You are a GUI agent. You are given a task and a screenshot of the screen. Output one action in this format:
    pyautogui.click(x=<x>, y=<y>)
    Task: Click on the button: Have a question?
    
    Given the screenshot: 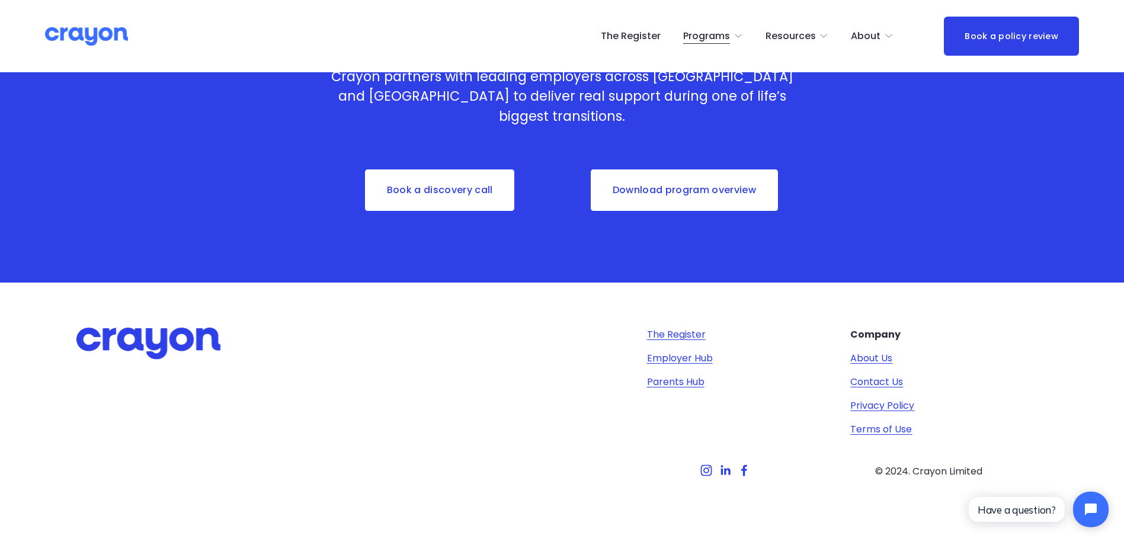 What is the action you would take?
    pyautogui.click(x=58, y=28)
    